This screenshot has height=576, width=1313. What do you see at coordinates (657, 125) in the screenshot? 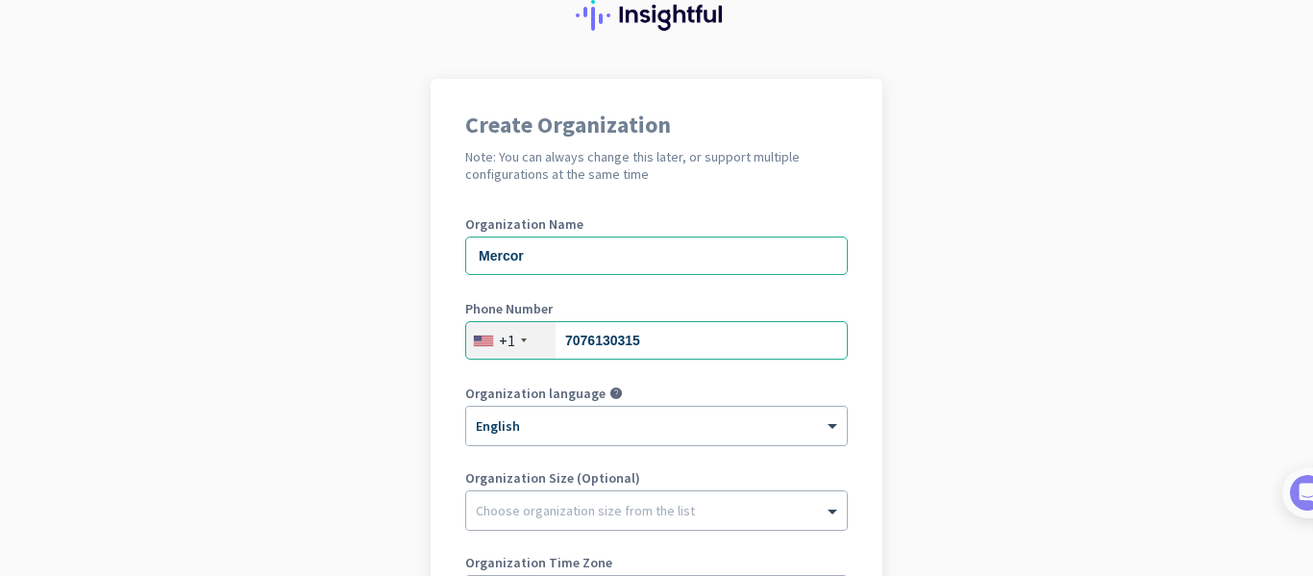
I see `h1: Create Organization` at bounding box center [657, 125].